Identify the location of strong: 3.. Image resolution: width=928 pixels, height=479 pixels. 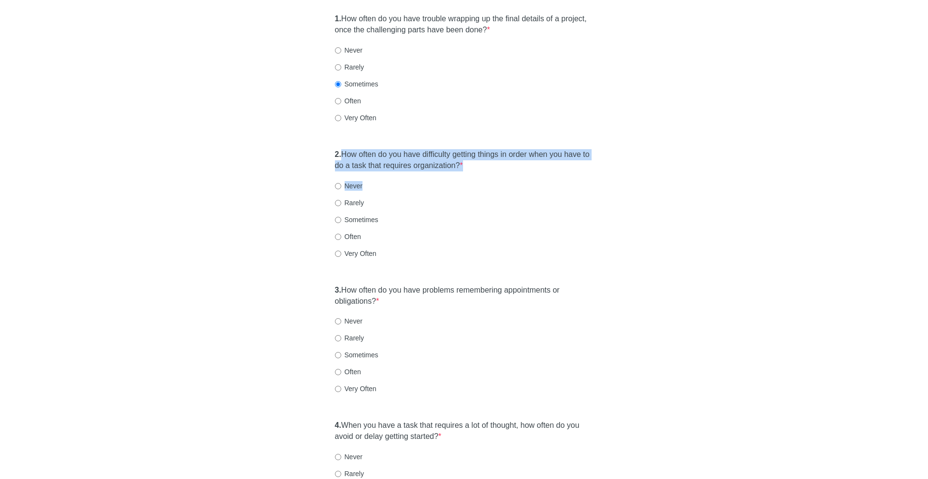
(338, 290).